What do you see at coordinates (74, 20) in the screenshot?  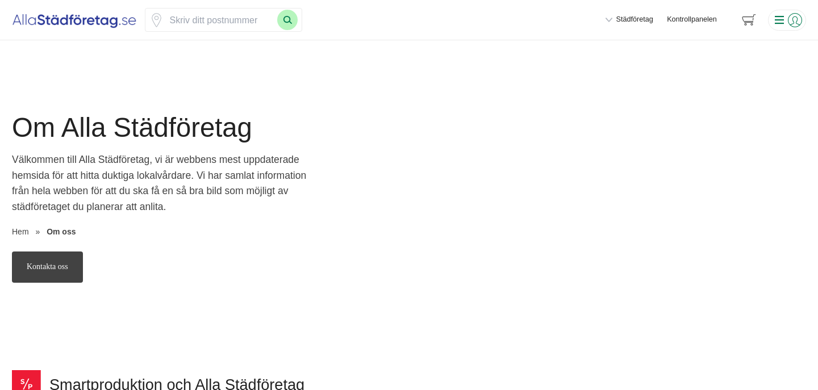 I see `a: Alla Städföretag` at bounding box center [74, 20].